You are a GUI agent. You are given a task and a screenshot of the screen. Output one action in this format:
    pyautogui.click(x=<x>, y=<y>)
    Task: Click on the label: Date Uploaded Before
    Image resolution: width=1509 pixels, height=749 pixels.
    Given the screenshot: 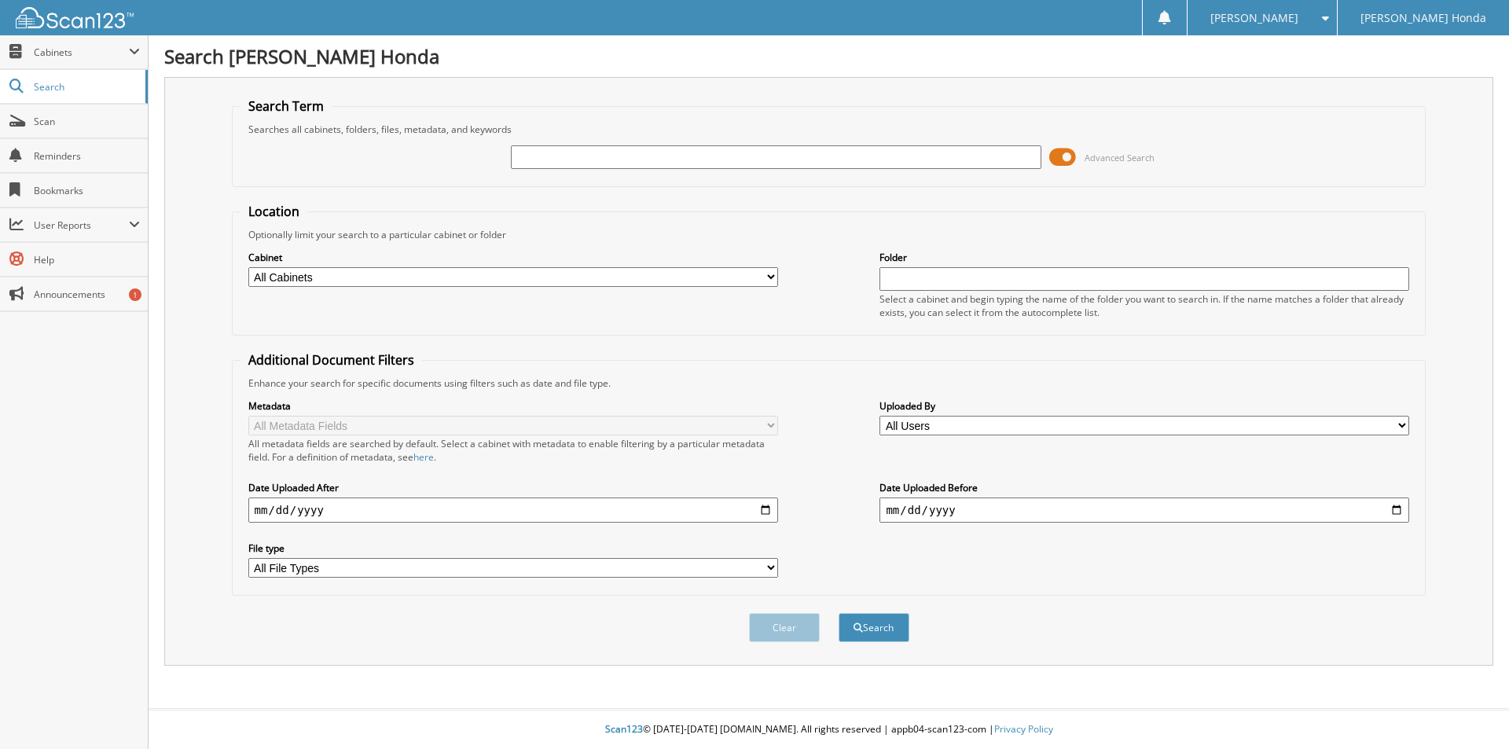 What is the action you would take?
    pyautogui.click(x=1144, y=487)
    